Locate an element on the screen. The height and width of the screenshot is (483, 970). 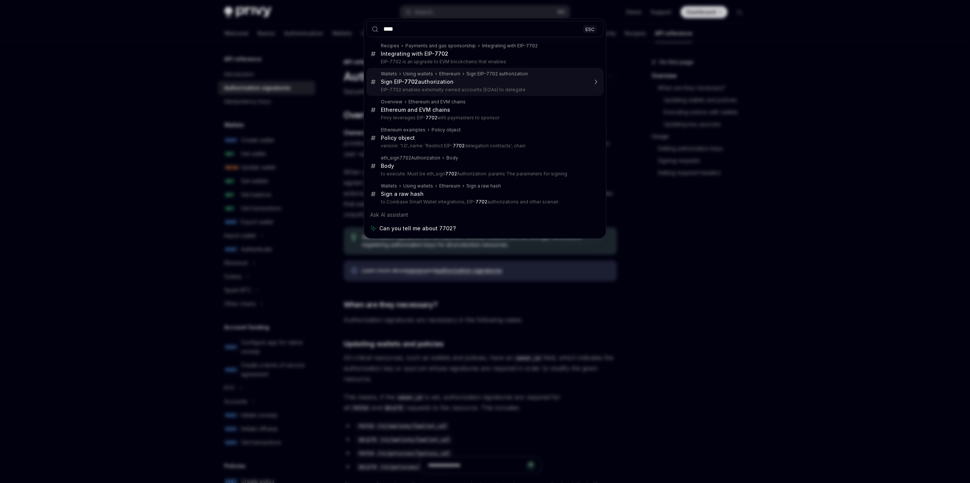
div: Integrating with EIP-7702 is located at coordinates (510, 46).